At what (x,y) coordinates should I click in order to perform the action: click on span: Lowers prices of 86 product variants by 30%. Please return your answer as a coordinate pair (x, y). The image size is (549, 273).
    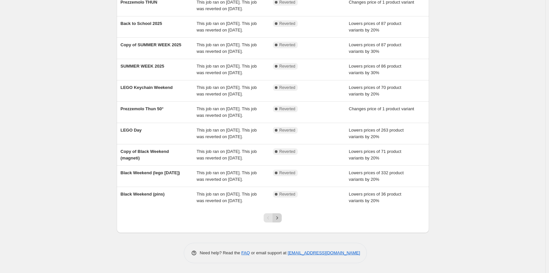
    Looking at the image, I should click on (375, 69).